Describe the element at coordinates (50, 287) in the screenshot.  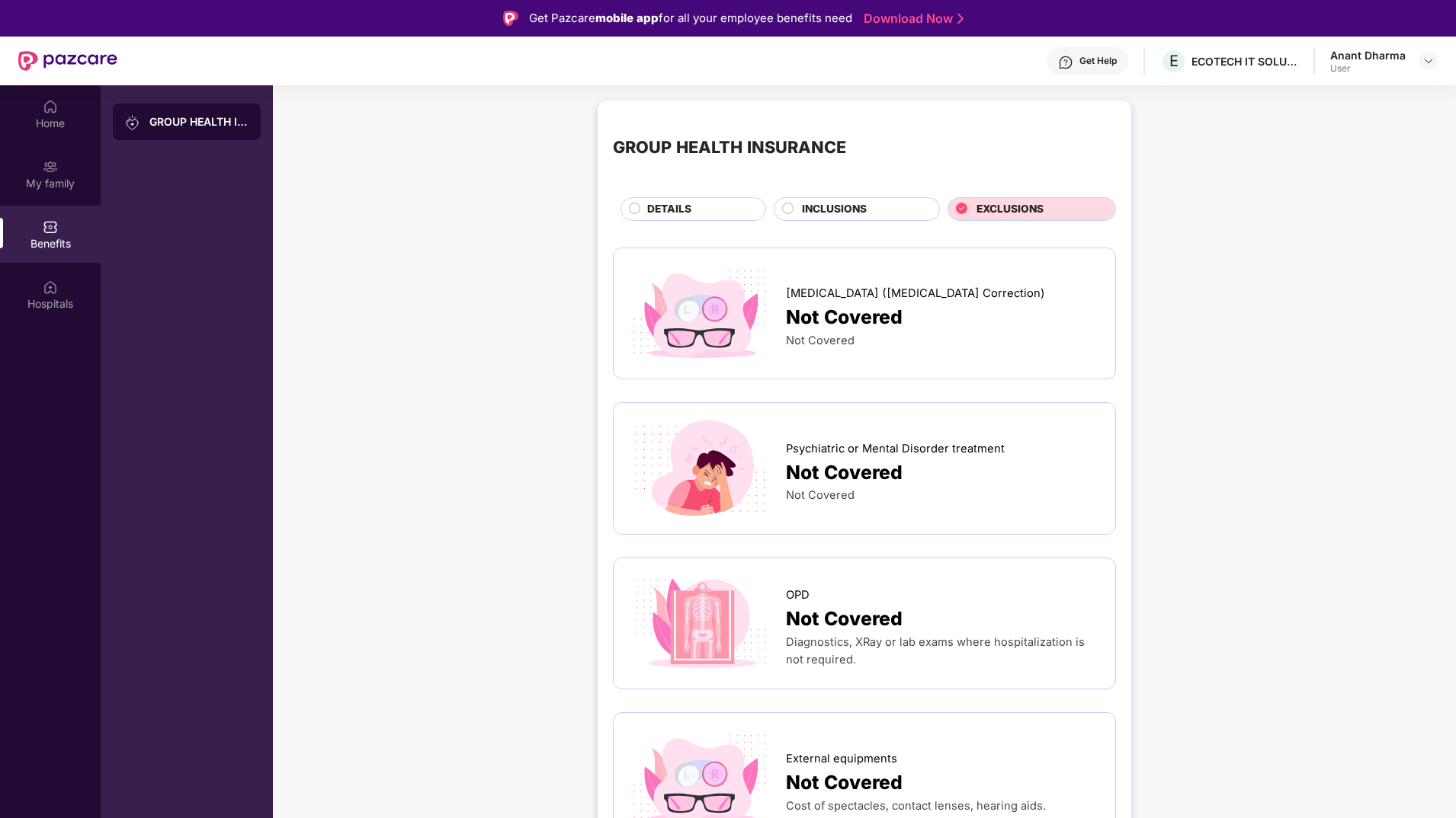
I see `img: svg+xml;base64,PHN2ZyBpZD0iSG9zcGl0YWxzIiB4bWxucz0iaHR0cDovL3d3dy53My5vcmcvMjAwMC9zdmciIHdpZHRoPS...` at that location.